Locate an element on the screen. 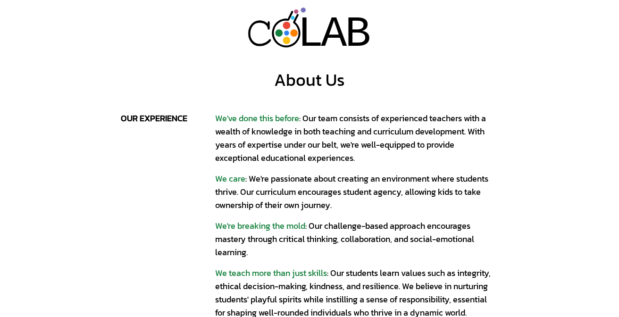 This screenshot has width=619, height=317. span: We care is located at coordinates (230, 178).